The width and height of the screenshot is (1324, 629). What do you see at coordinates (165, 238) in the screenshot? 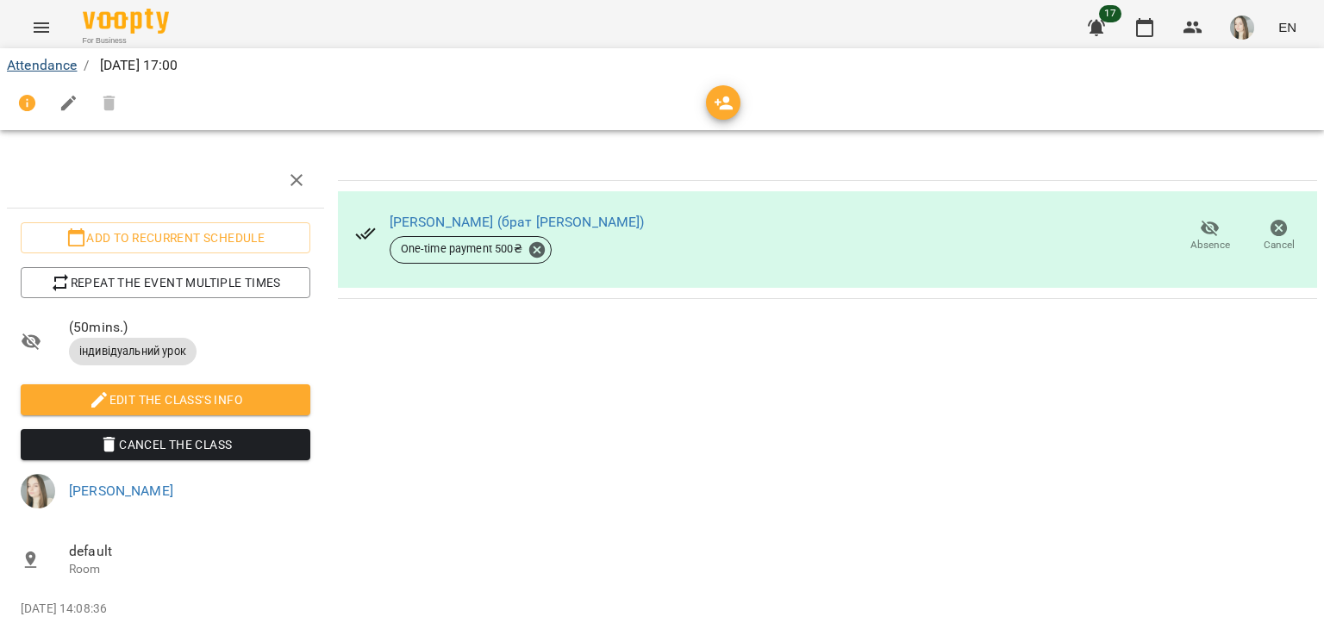
I see `span: Add to recurrent schedule` at bounding box center [165, 238].